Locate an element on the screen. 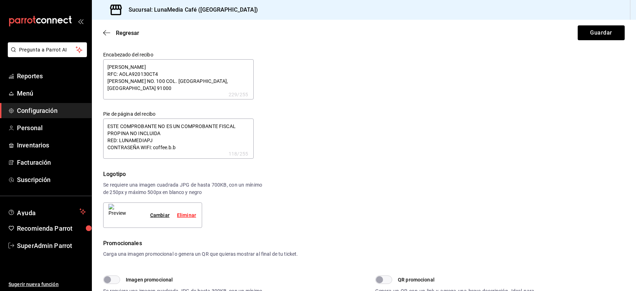 The height and width of the screenshot is (291, 636). label: Encabezado del recibo is located at coordinates (178, 55).